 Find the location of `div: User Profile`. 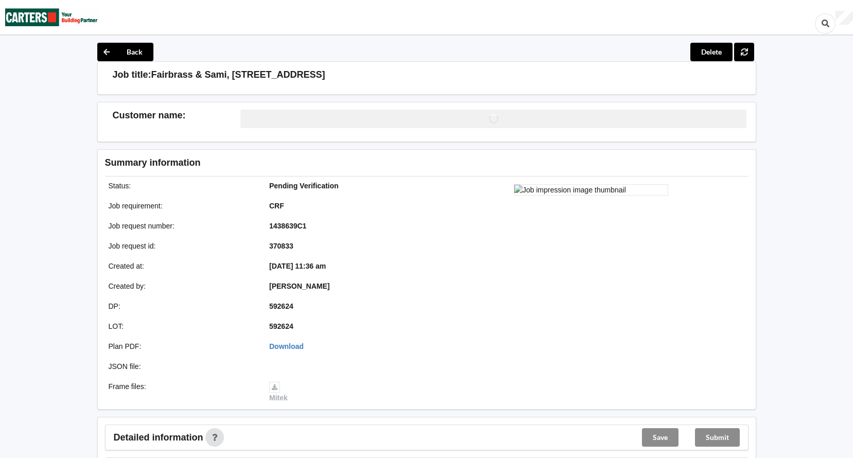

div: User Profile is located at coordinates (844, 18).